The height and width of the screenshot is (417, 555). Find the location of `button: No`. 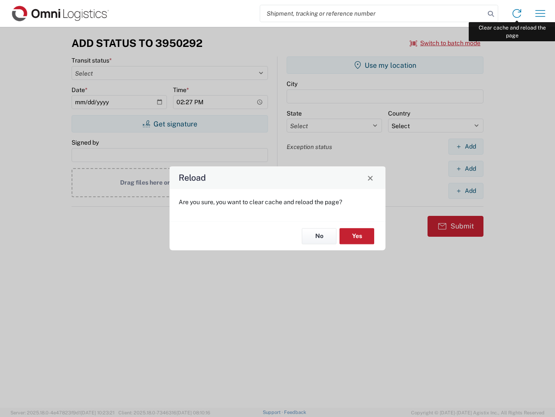

button: No is located at coordinates (319, 236).